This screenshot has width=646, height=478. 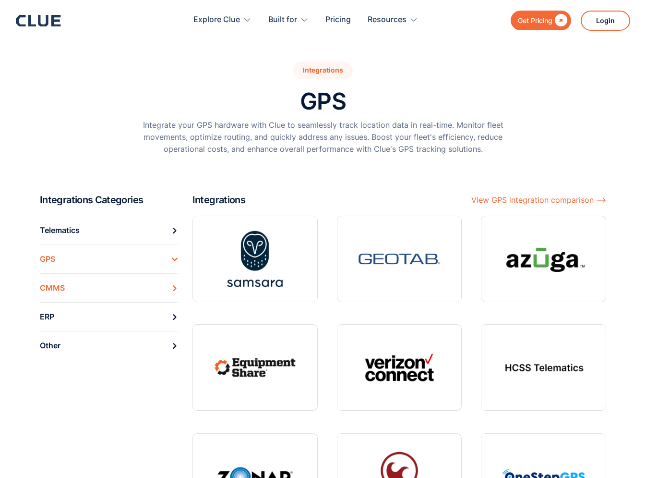 What do you see at coordinates (541, 20) in the screenshot?
I see `a: Get Pricing` at bounding box center [541, 20].